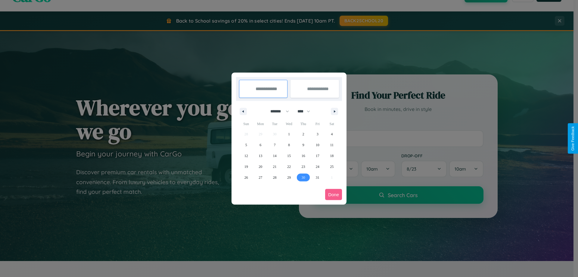 This screenshot has width=578, height=277. I want to click on span: Fri, so click(317, 124).